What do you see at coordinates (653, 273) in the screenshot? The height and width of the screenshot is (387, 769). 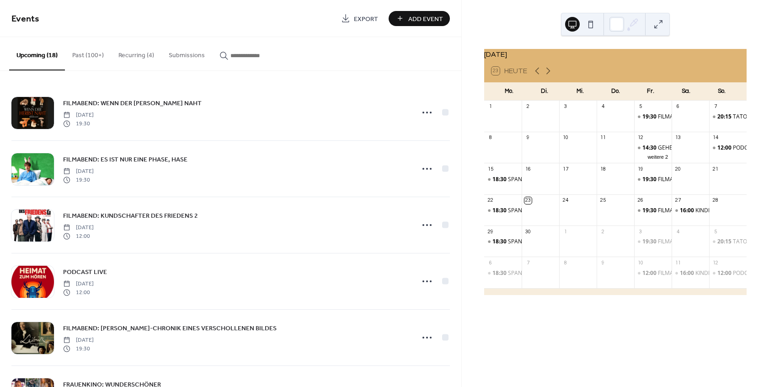 I see `div: FILMABEND: KUNDSCHAFTER DES FRIEDENS 2` at bounding box center [653, 273].